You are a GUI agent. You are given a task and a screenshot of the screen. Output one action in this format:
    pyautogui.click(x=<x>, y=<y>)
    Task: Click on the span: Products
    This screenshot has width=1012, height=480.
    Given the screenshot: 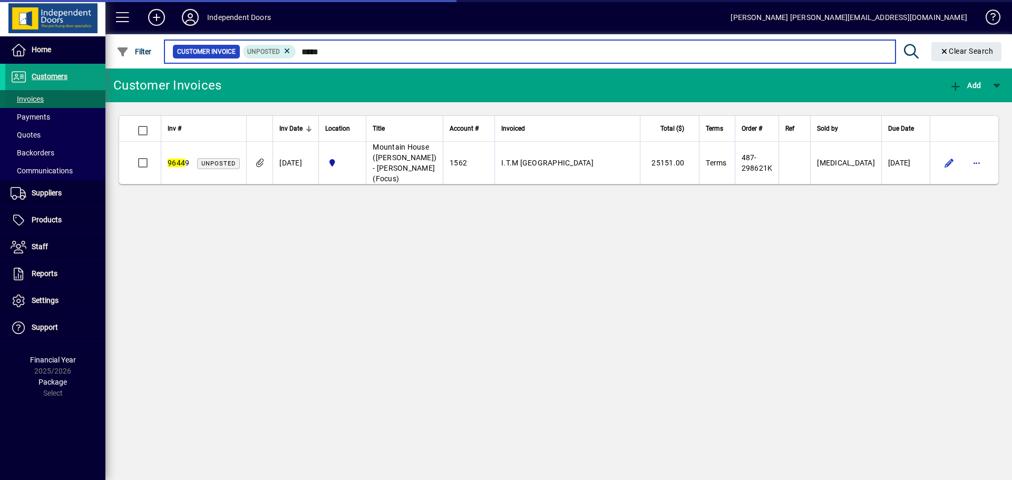 What is the action you would take?
    pyautogui.click(x=46, y=220)
    